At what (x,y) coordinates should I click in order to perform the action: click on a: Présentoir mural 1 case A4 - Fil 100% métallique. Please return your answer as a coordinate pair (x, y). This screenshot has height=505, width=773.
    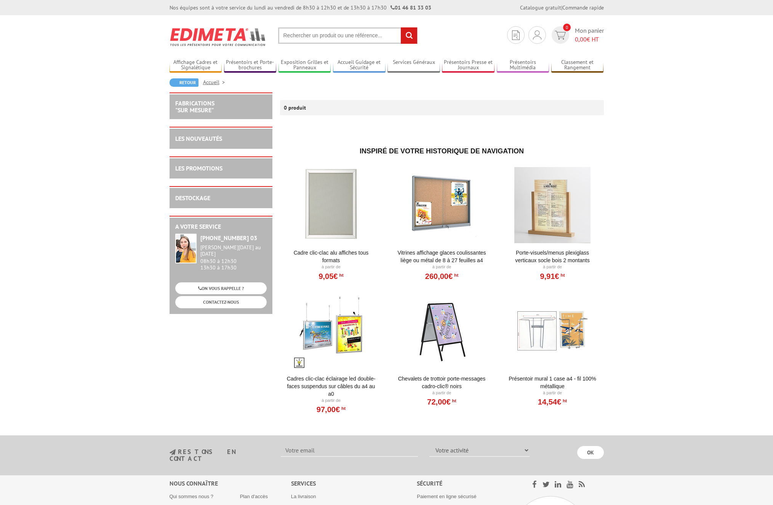
    Looking at the image, I should click on (552, 383).